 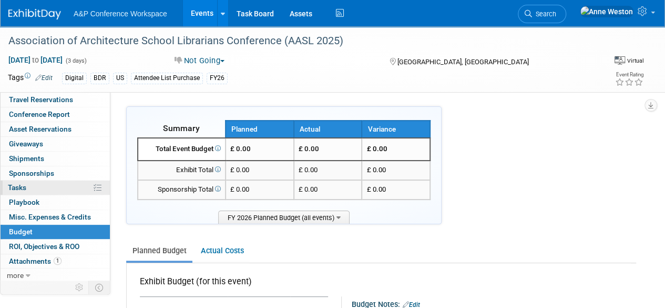 What do you see at coordinates (260, 129) in the screenshot?
I see `th: Planned` at bounding box center [260, 129].